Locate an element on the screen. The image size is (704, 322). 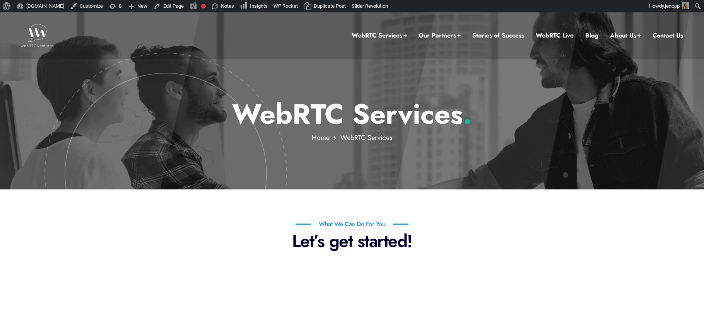
a: About Us is located at coordinates (626, 36).